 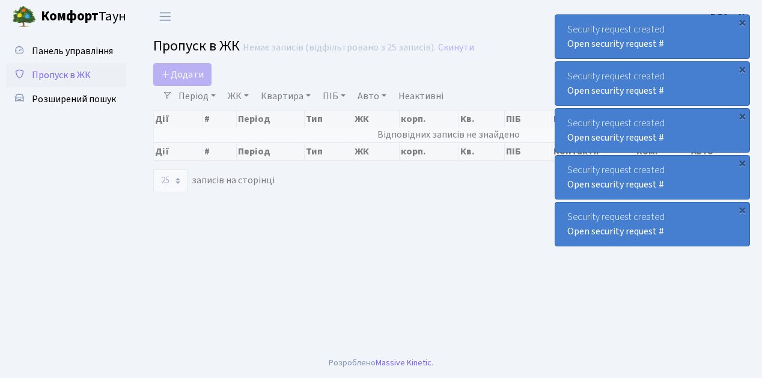 I want to click on label: записів на сторінці, so click(x=214, y=181).